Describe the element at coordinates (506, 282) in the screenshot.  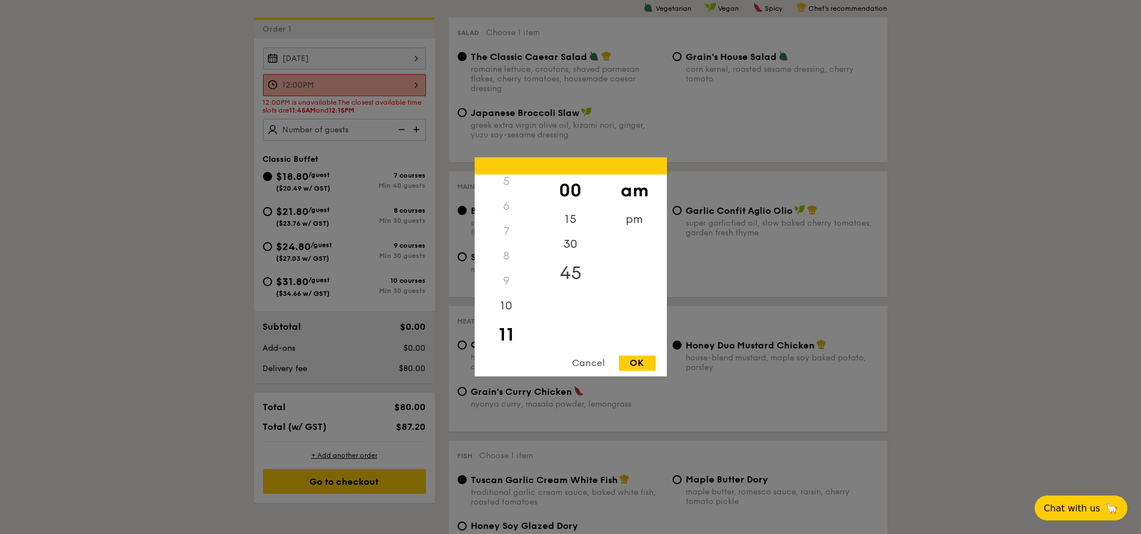
I see `div: 9` at that location.